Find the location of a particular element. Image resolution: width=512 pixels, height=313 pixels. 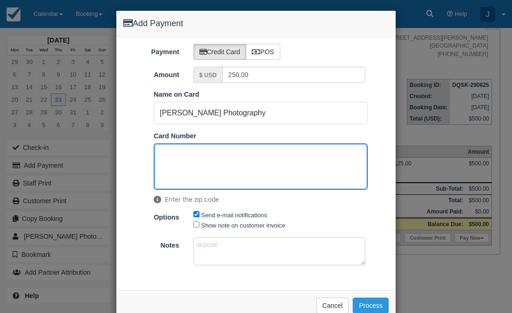

label: Card Number is located at coordinates (175, 136).